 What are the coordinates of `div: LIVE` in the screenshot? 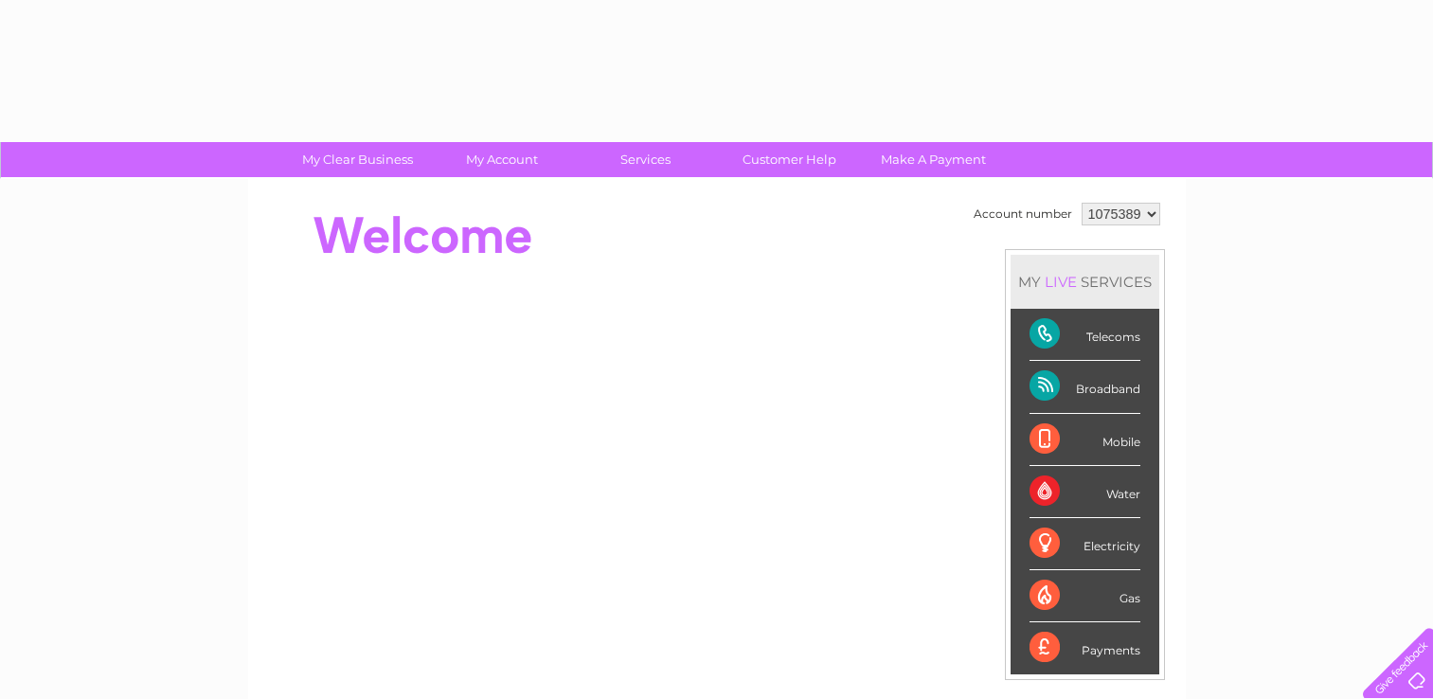 It's located at (1060, 281).